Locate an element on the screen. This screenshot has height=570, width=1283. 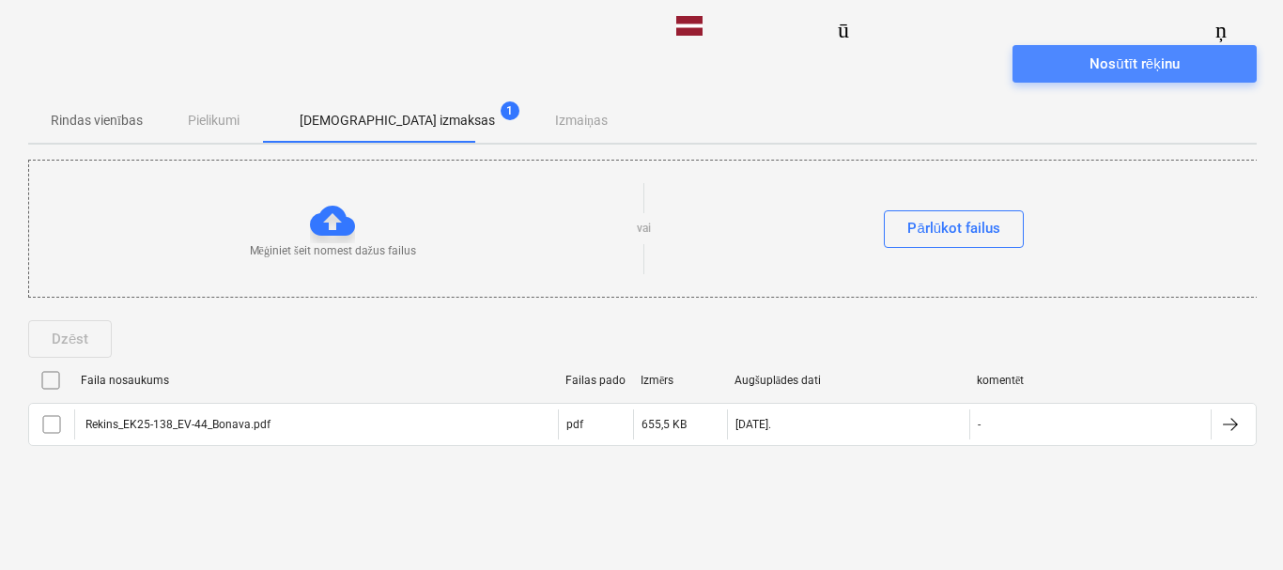
font: tastatūras_uz leju_bultiņa is located at coordinates (976, 26).